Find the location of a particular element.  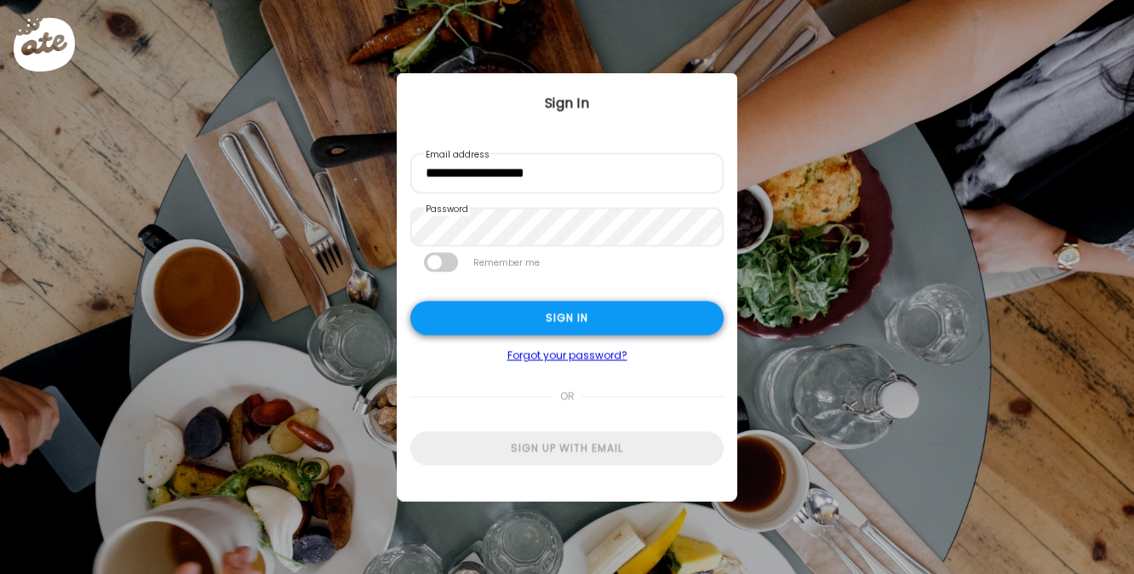

label: Remember me is located at coordinates (507, 262).